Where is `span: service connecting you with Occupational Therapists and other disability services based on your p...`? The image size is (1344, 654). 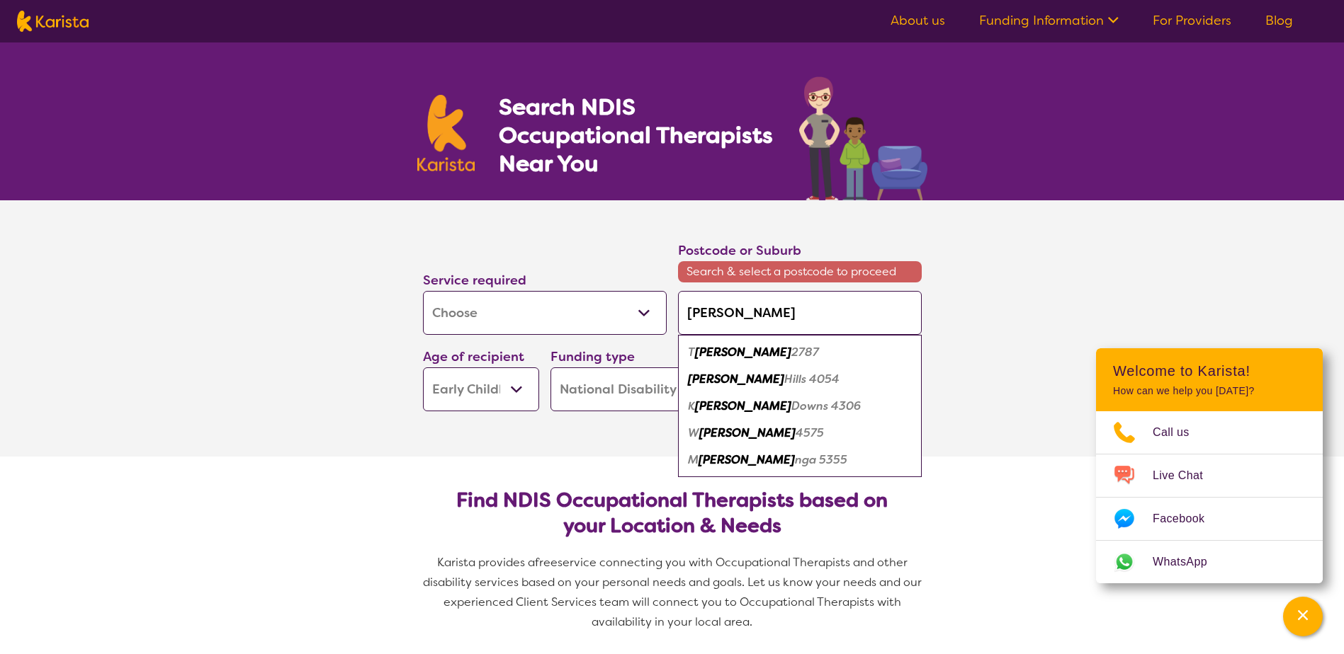
span: service connecting you with Occupational Therapists and other disability services based on your p... is located at coordinates (674, 592).